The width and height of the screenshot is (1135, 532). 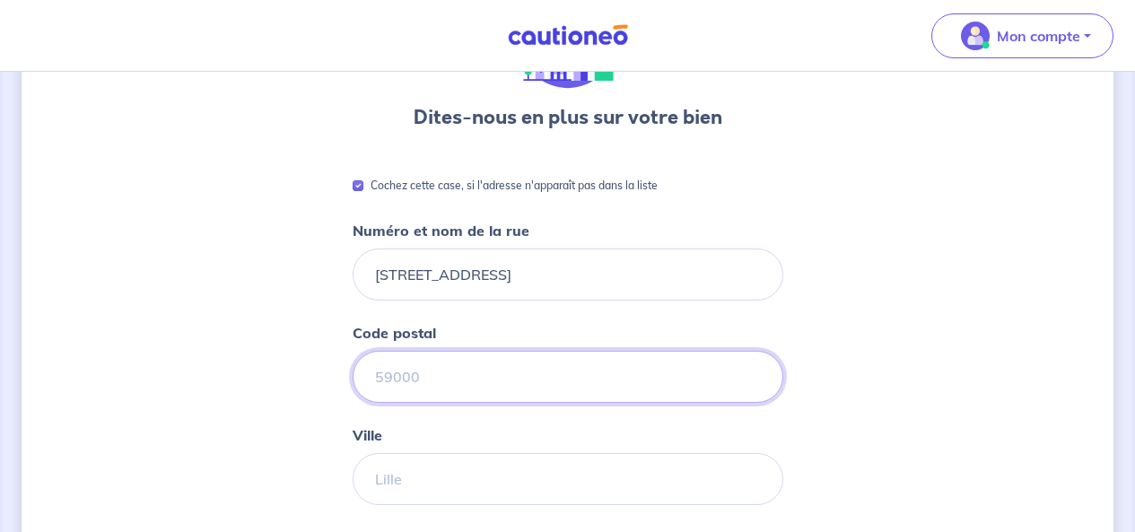 I want to click on button: illu_account_valid_menu.svgMon compte, so click(x=1022, y=36).